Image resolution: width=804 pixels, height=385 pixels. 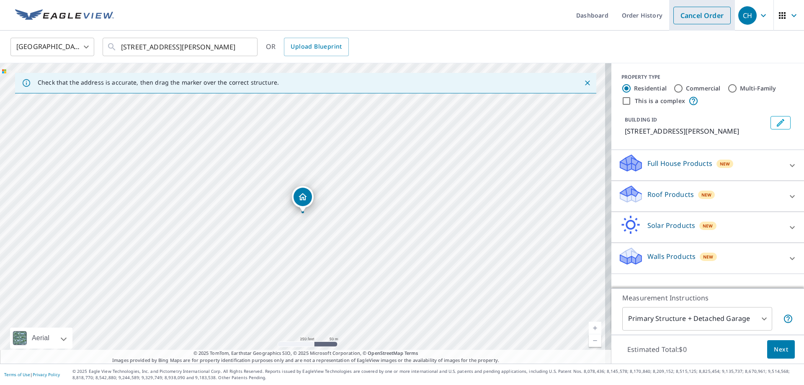 What do you see at coordinates (64, 15) in the screenshot?
I see `img: EV Logo` at bounding box center [64, 15].